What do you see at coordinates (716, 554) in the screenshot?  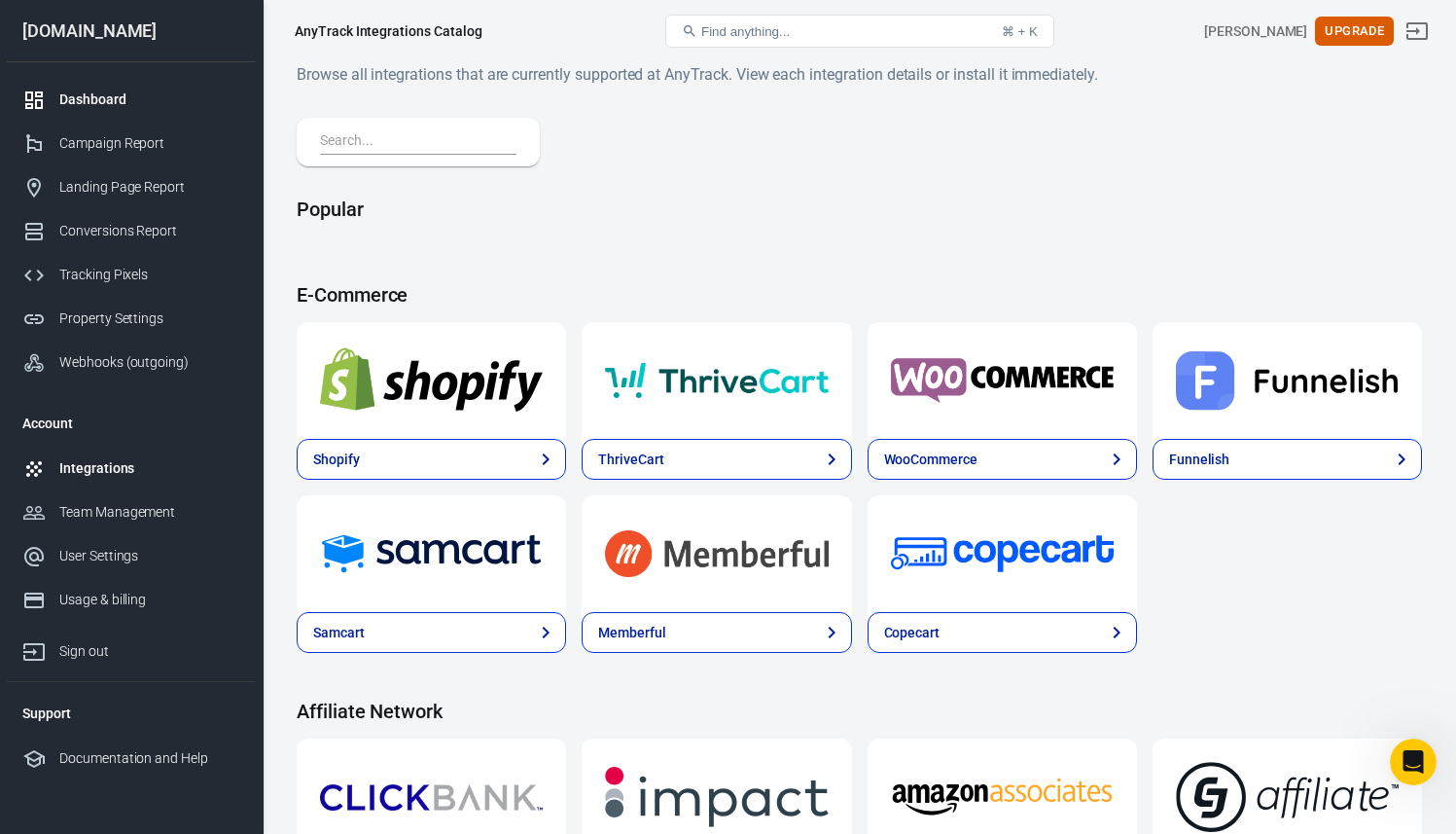 I see `a: Memberful` at bounding box center [716, 554].